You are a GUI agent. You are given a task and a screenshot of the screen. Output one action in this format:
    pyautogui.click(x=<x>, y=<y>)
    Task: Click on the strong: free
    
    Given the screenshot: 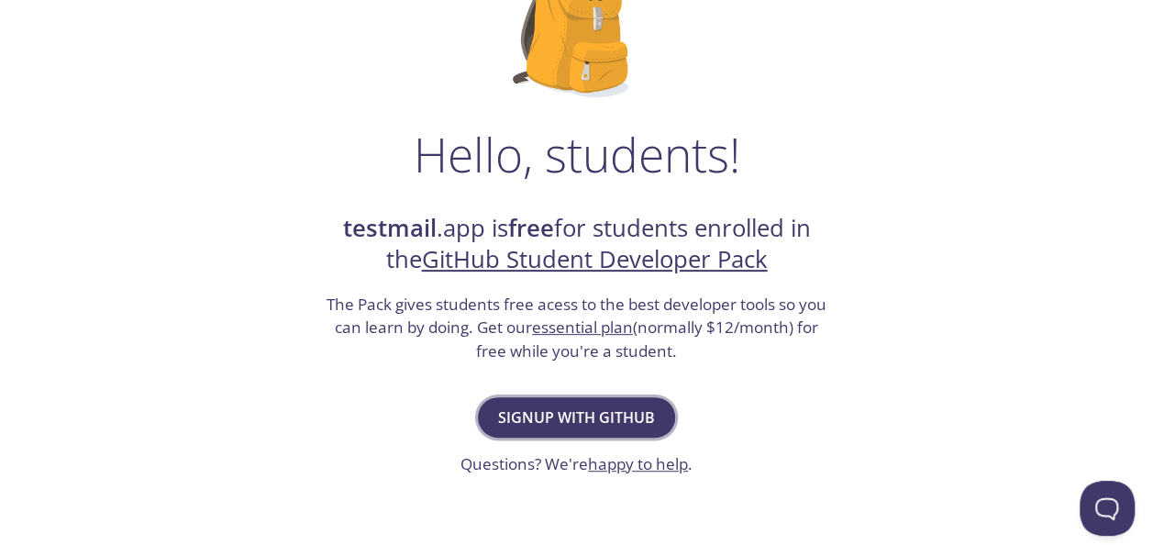 What is the action you would take?
    pyautogui.click(x=531, y=227)
    